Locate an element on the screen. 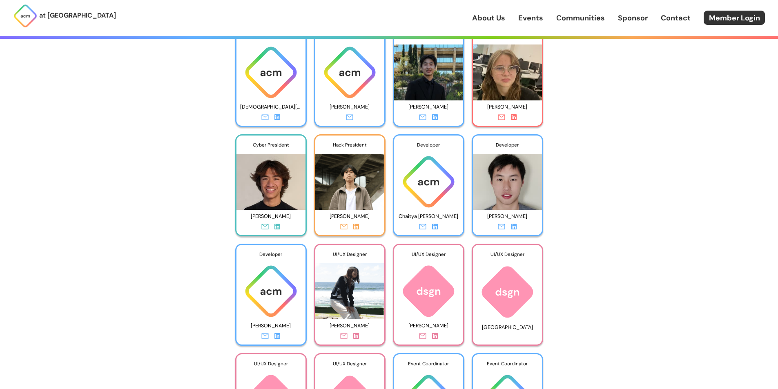 The image size is (778, 389). a: About Us is located at coordinates (488, 18).